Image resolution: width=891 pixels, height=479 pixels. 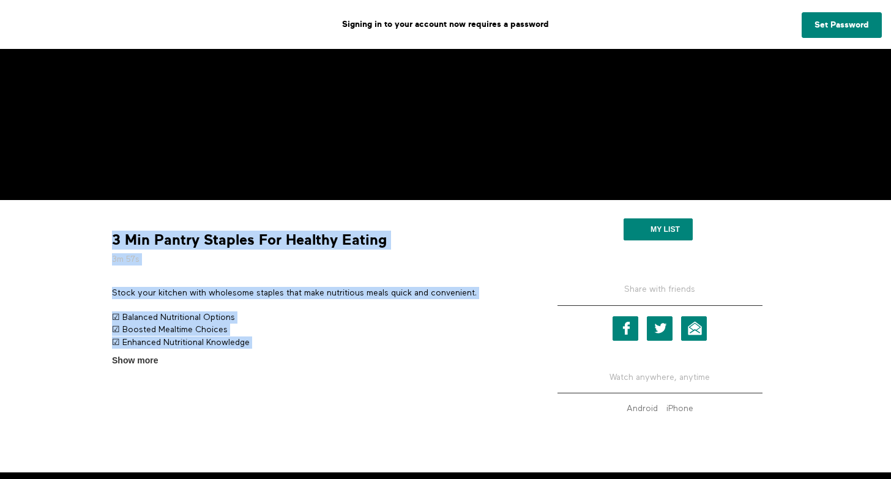 What do you see at coordinates (660, 294) in the screenshot?
I see `h5: Share with friends` at bounding box center [660, 294].